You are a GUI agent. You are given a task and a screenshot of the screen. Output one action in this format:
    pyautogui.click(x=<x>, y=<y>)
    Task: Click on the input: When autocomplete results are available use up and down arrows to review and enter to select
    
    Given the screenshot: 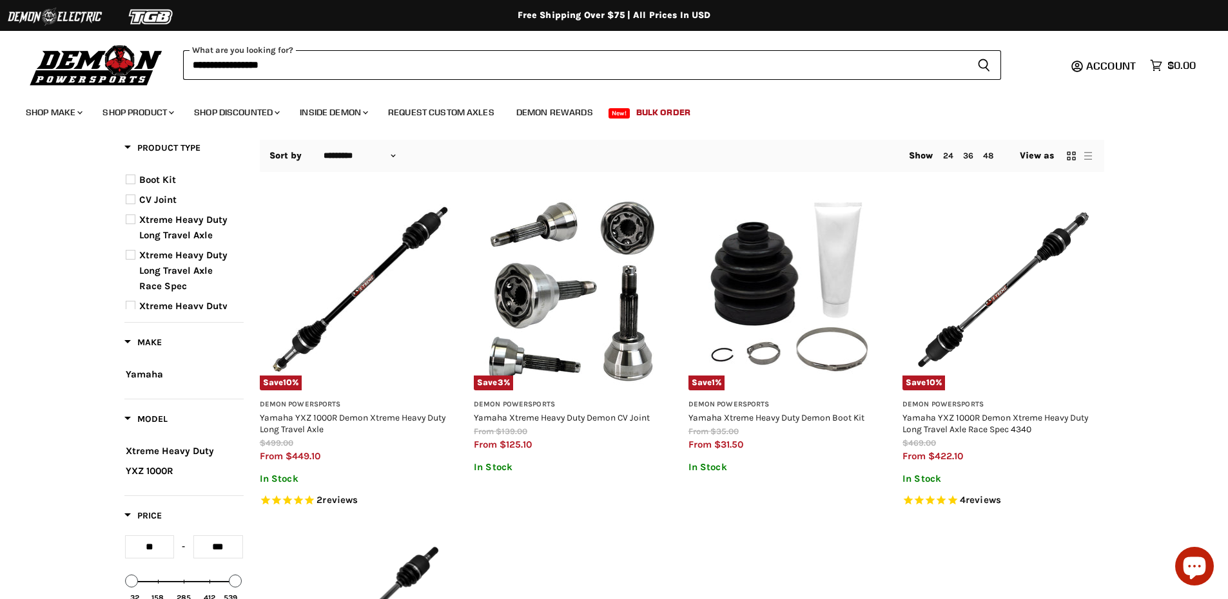 What is the action you would take?
    pyautogui.click(x=575, y=65)
    